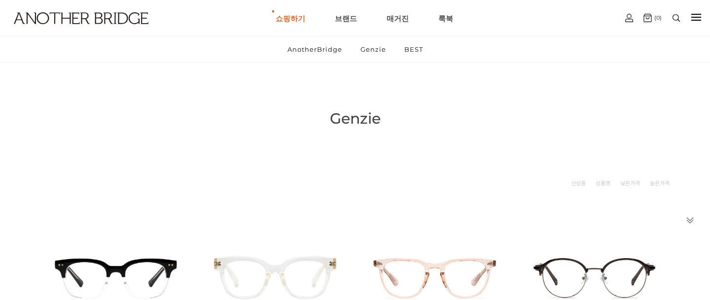  What do you see at coordinates (355, 118) in the screenshot?
I see `span: Genzie` at bounding box center [355, 118].